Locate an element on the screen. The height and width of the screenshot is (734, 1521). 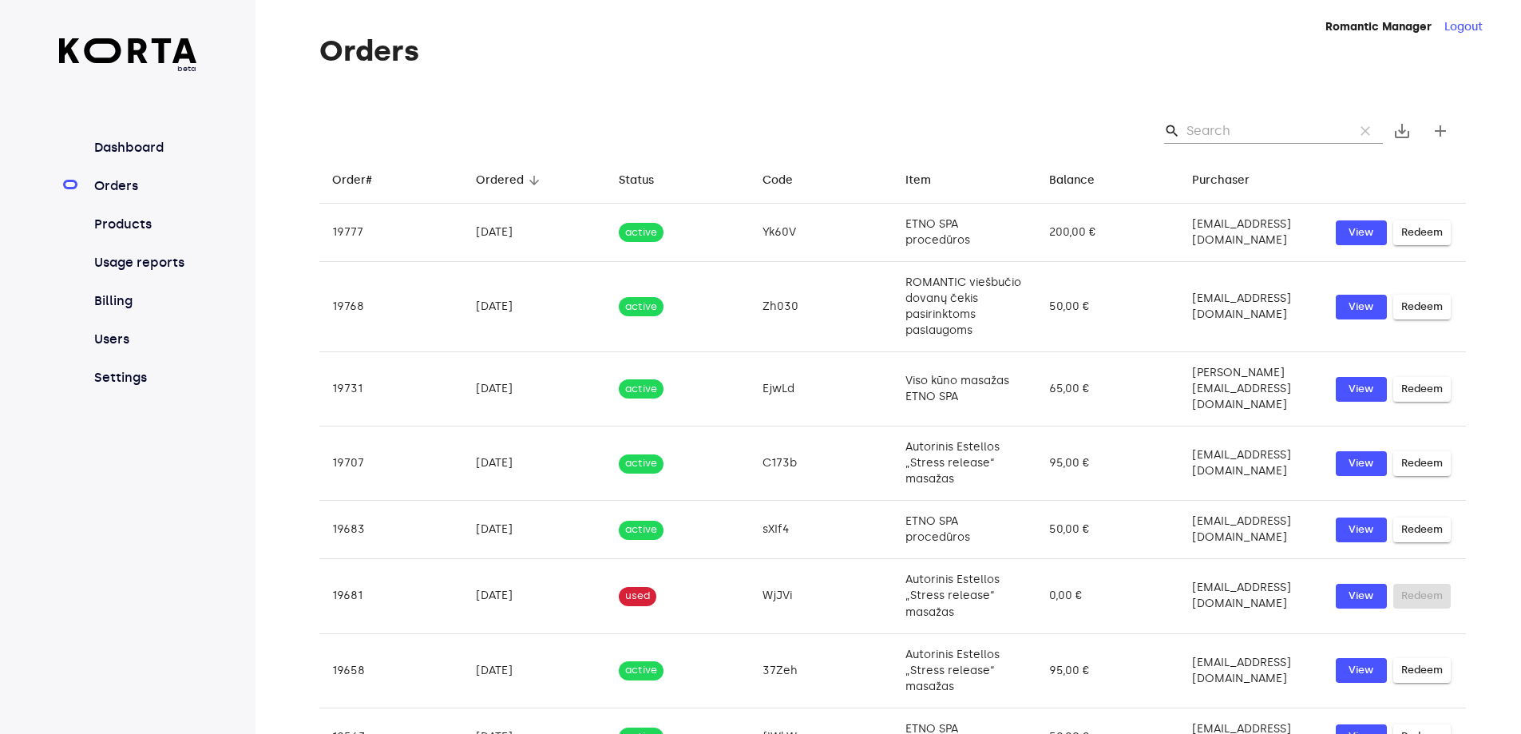
span: Search is located at coordinates (1172, 131).